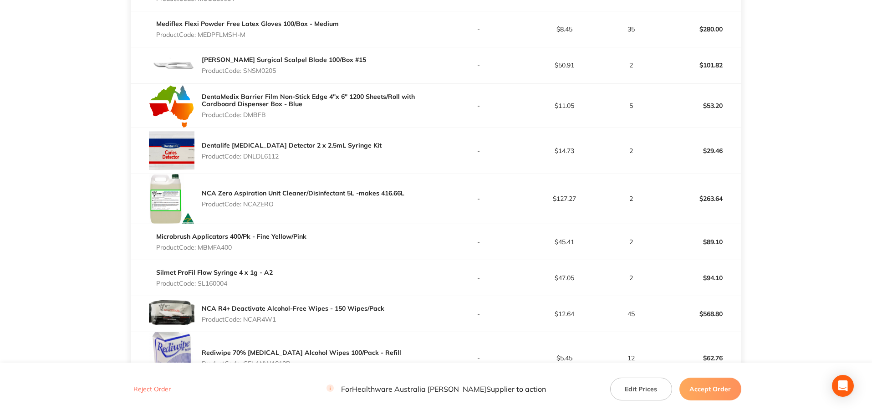 Image resolution: width=872 pixels, height=415 pixels. Describe the element at coordinates (699, 242) in the screenshot. I see `p: $89.10` at that location.